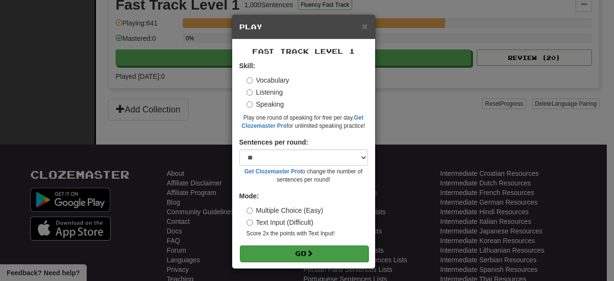 This screenshot has width=614, height=281. I want to click on label: Speaking, so click(265, 104).